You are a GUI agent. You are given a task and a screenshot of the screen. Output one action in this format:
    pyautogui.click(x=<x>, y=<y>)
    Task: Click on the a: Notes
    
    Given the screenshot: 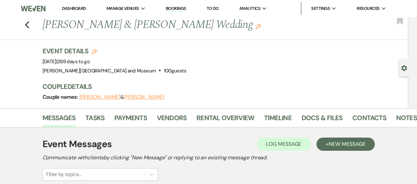 What is the action you would take?
    pyautogui.click(x=406, y=120)
    